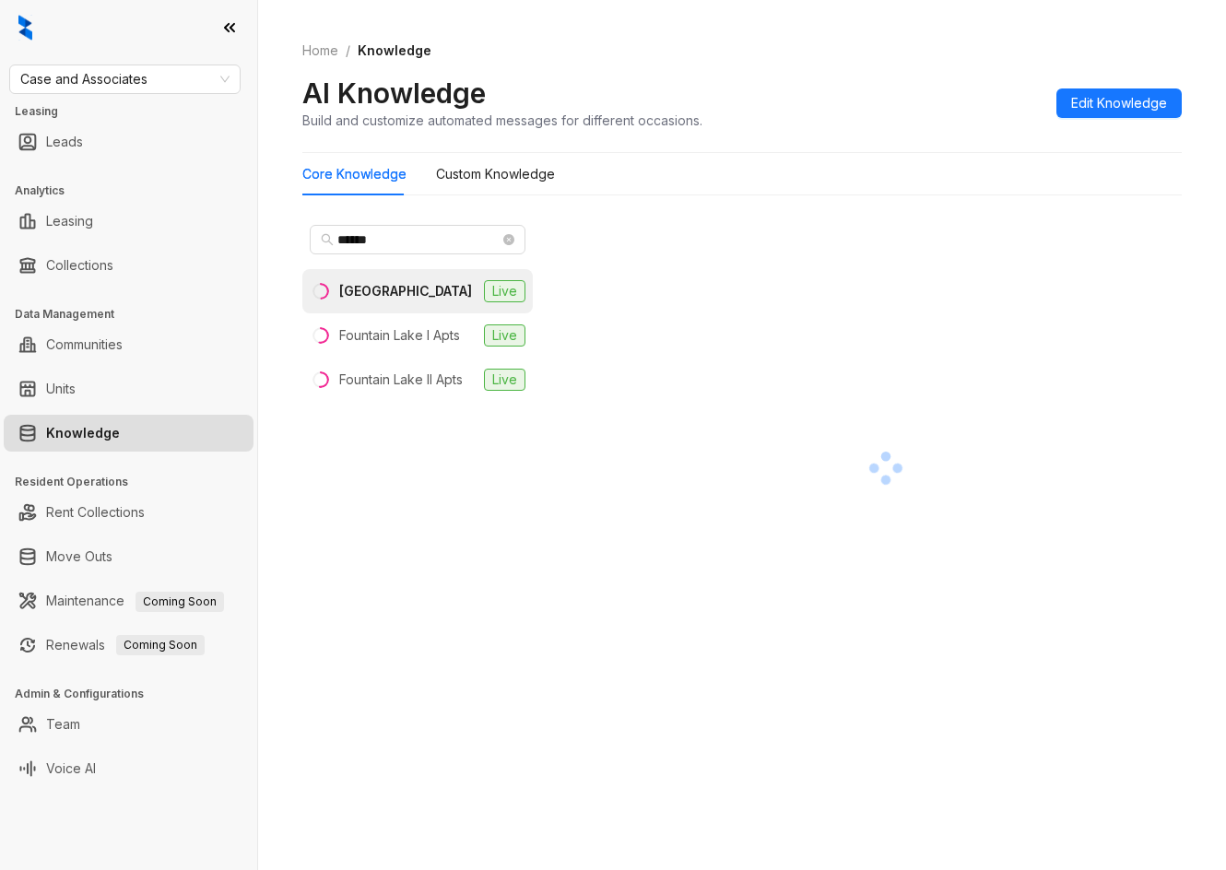  What do you see at coordinates (128, 769) in the screenshot?
I see `li: Voice AI` at bounding box center [128, 769].